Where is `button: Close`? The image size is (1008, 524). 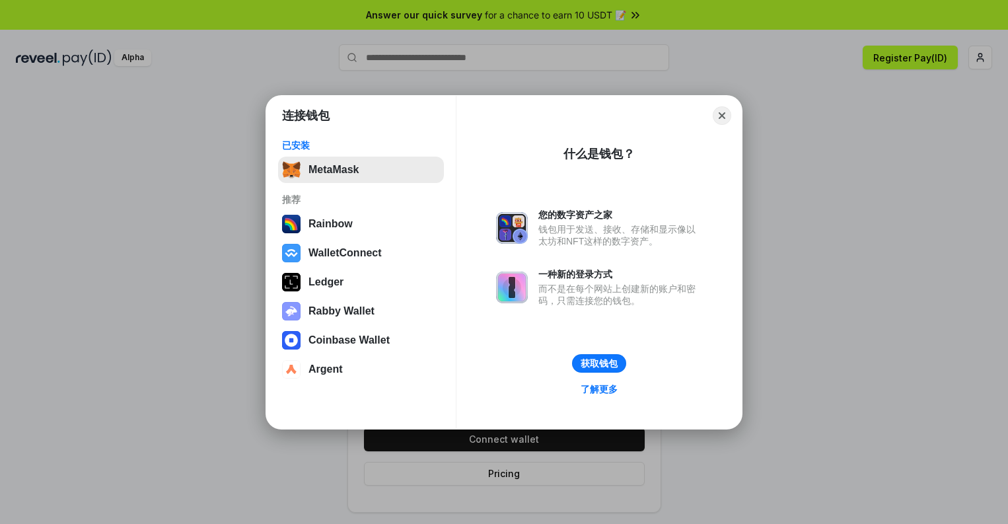
button: Close is located at coordinates (722, 116).